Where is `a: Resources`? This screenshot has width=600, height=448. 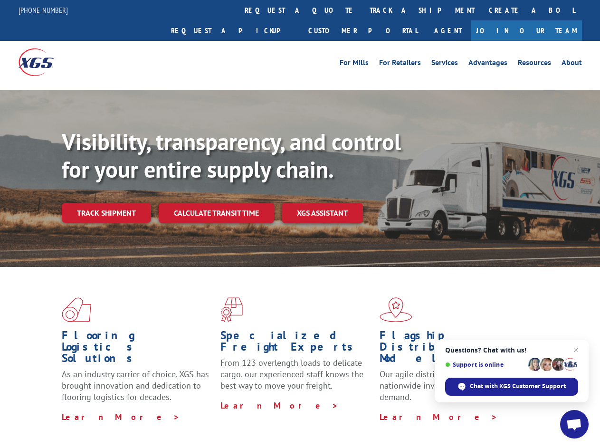
a: Resources is located at coordinates (534, 64).